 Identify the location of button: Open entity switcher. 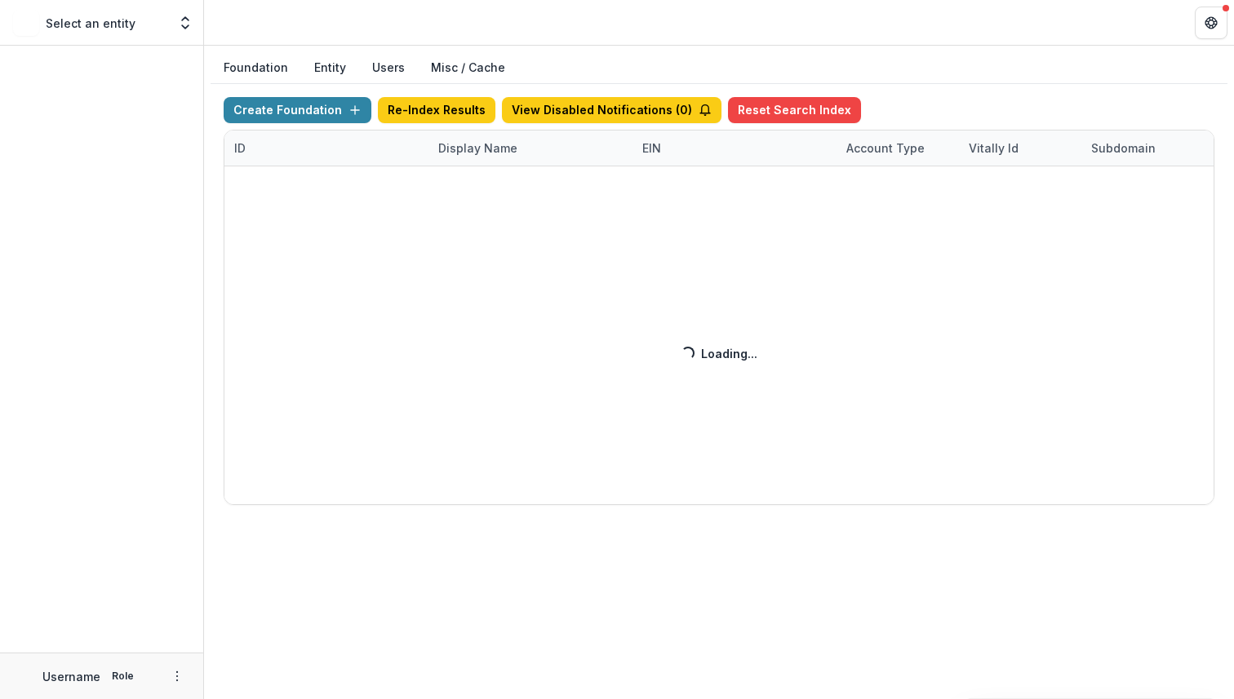
(185, 23).